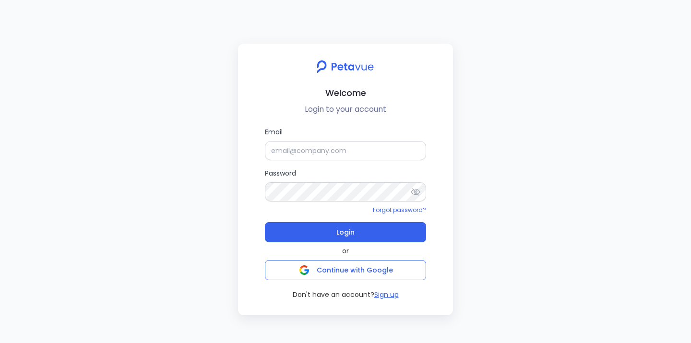 The image size is (691, 343). I want to click on label: Email, so click(345, 143).